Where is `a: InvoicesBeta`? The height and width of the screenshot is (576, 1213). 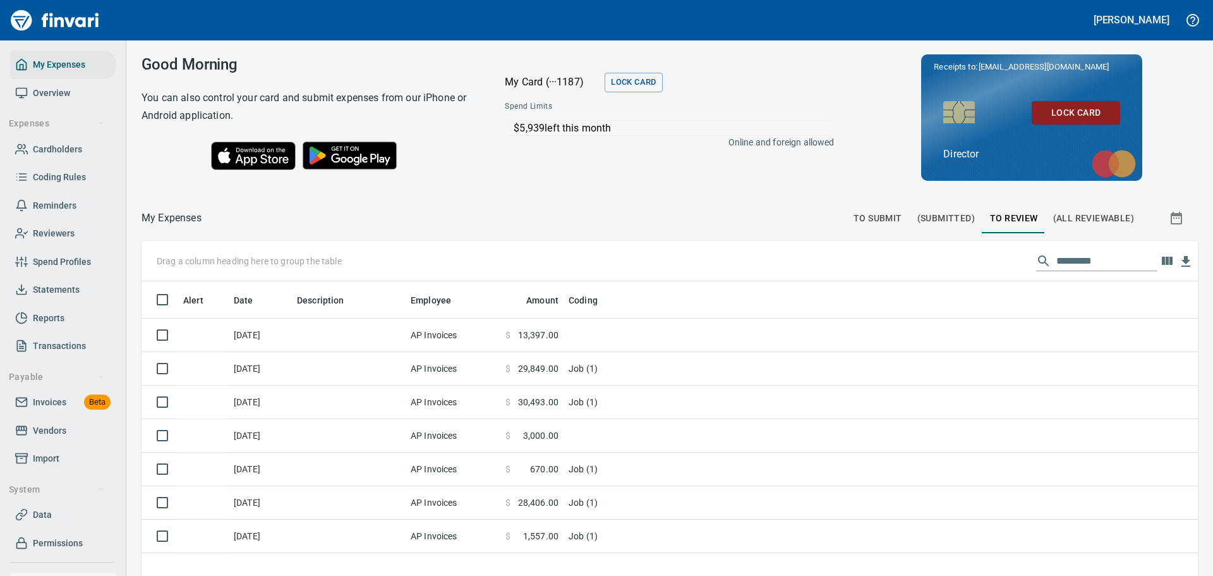 a: InvoicesBeta is located at coordinates (63, 402).